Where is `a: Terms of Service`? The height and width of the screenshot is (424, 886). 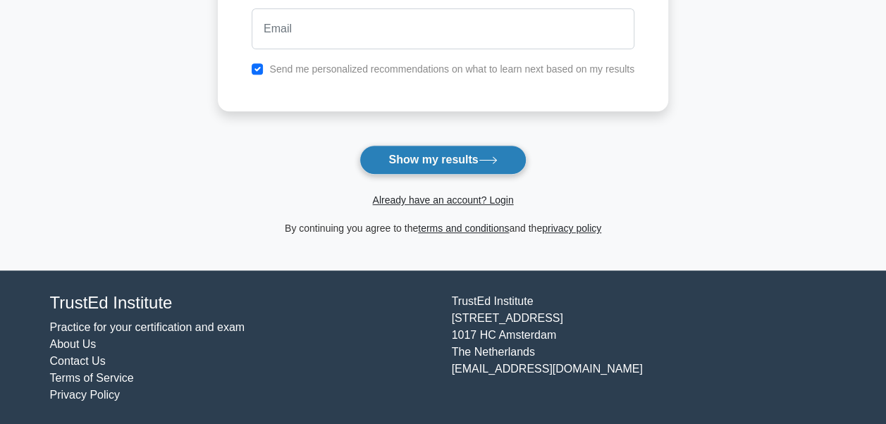 a: Terms of Service is located at coordinates (92, 378).